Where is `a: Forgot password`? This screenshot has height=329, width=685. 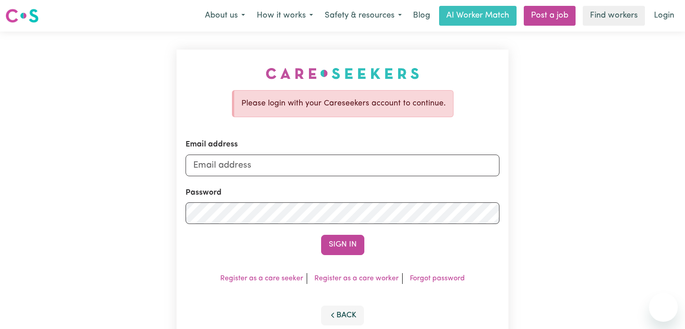
a: Forgot password is located at coordinates (437, 278).